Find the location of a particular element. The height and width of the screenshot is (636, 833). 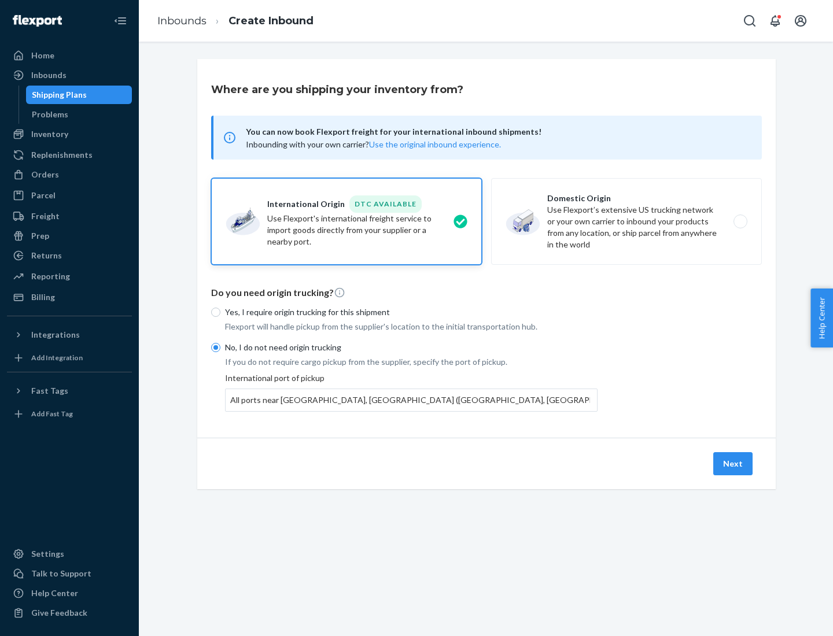

div: Talk to Support is located at coordinates (61, 574).